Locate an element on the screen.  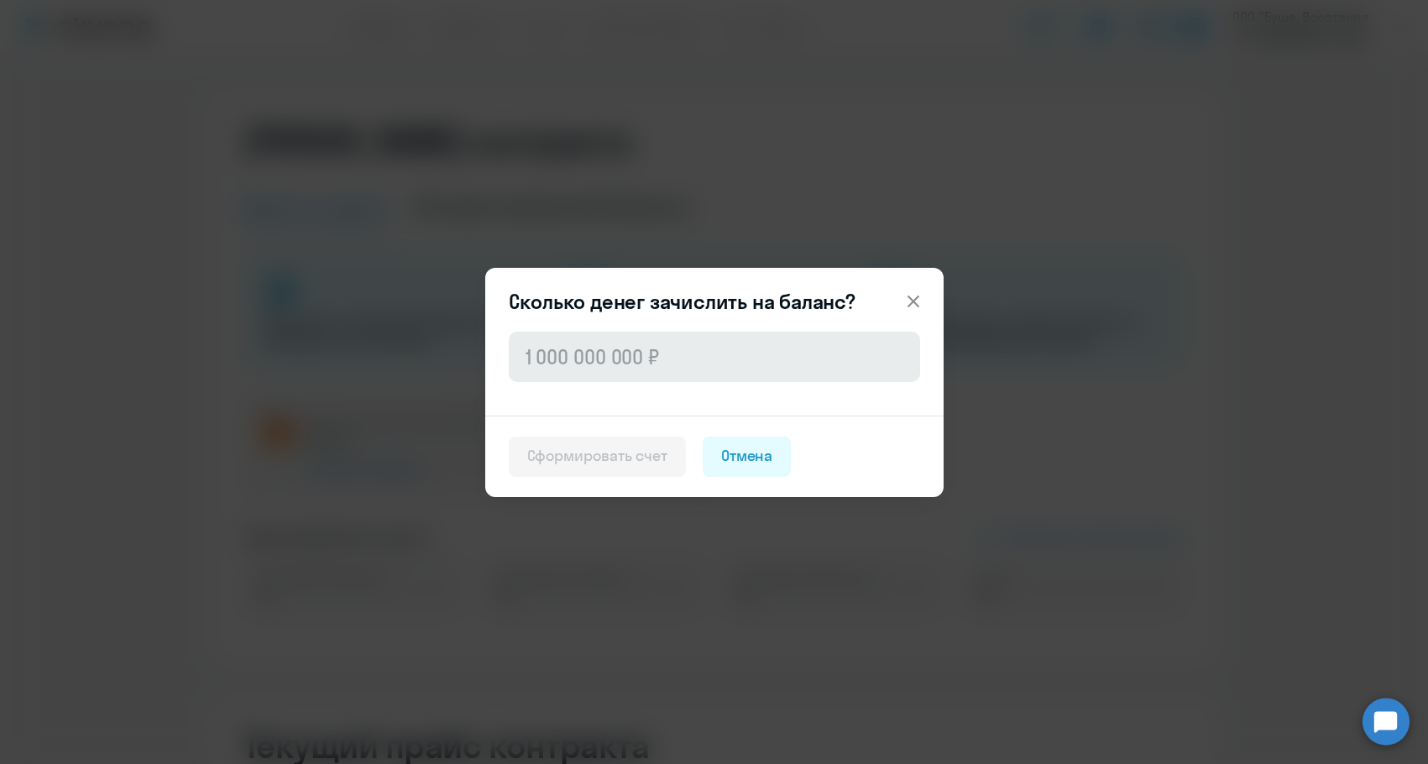
header: Сколько денег зачислить на баланс? is located at coordinates (715, 301).